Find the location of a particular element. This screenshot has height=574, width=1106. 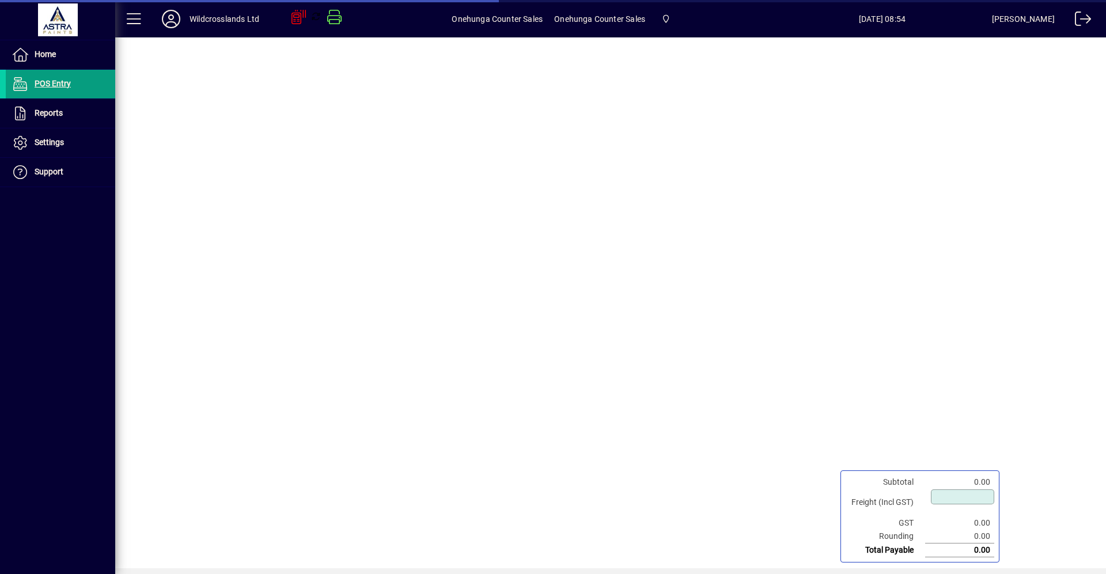

td: Freight (Incl GST) is located at coordinates (885, 503).